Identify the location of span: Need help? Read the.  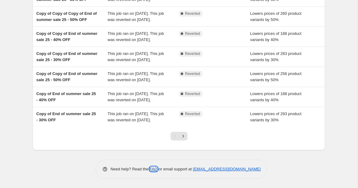
(130, 169).